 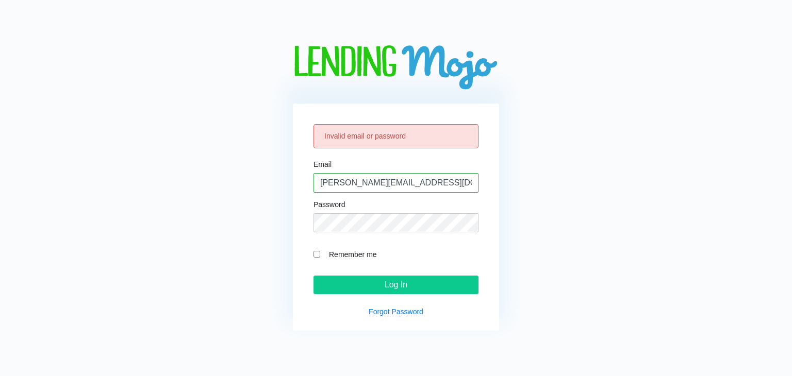 What do you see at coordinates (329, 205) in the screenshot?
I see `label: Password` at bounding box center [329, 205].